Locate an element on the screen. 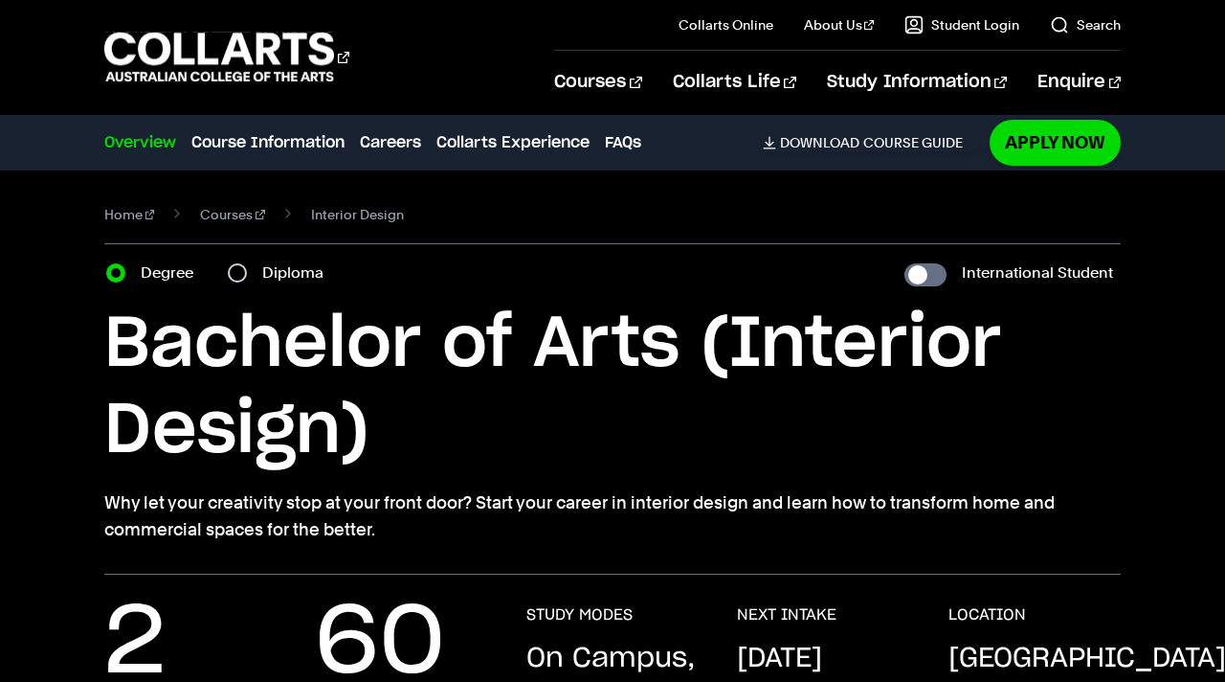 This screenshot has height=682, width=1225. a: Course Information is located at coordinates (268, 143).